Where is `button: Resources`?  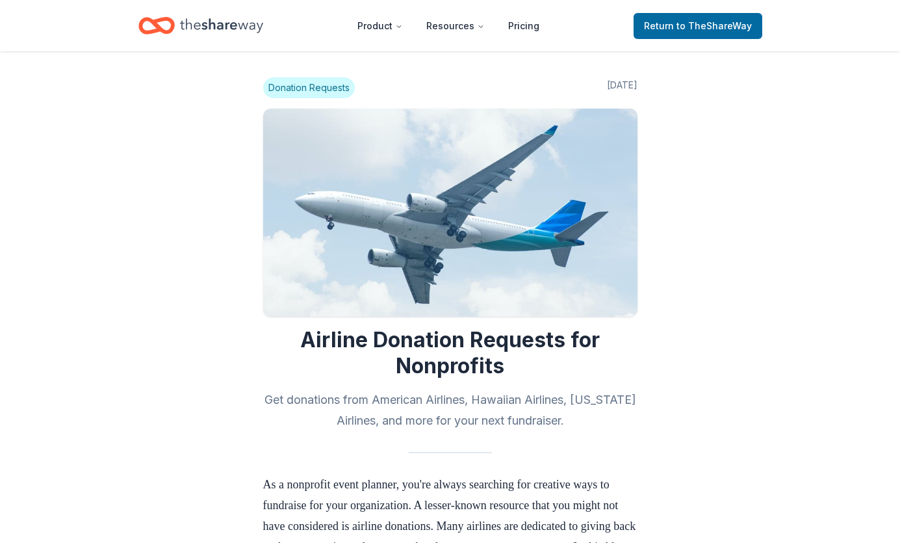 button: Resources is located at coordinates (455, 26).